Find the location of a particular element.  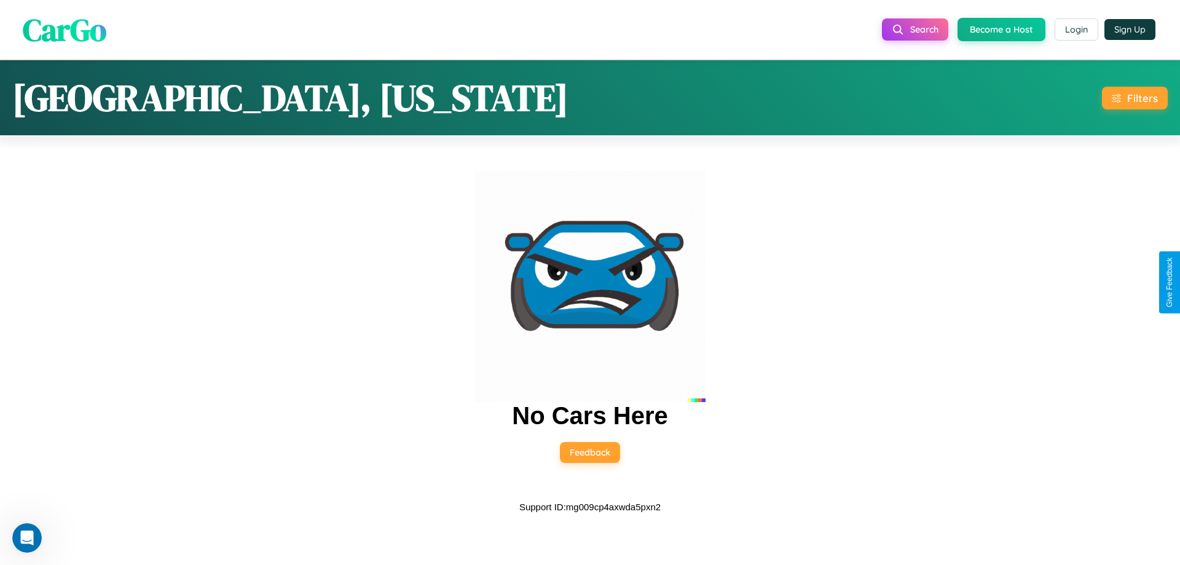

span: Search is located at coordinates (924, 30).